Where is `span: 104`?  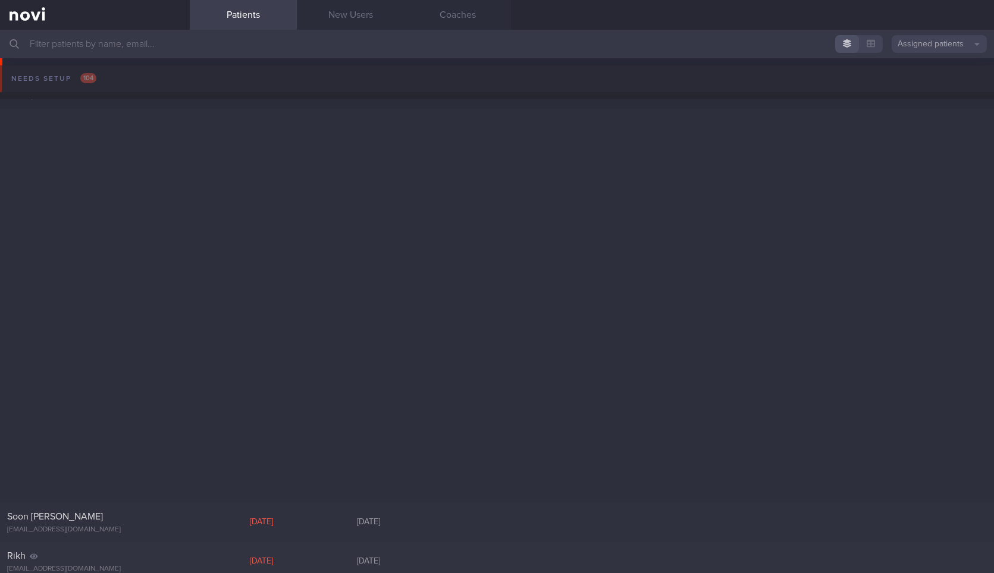 span: 104 is located at coordinates (88, 78).